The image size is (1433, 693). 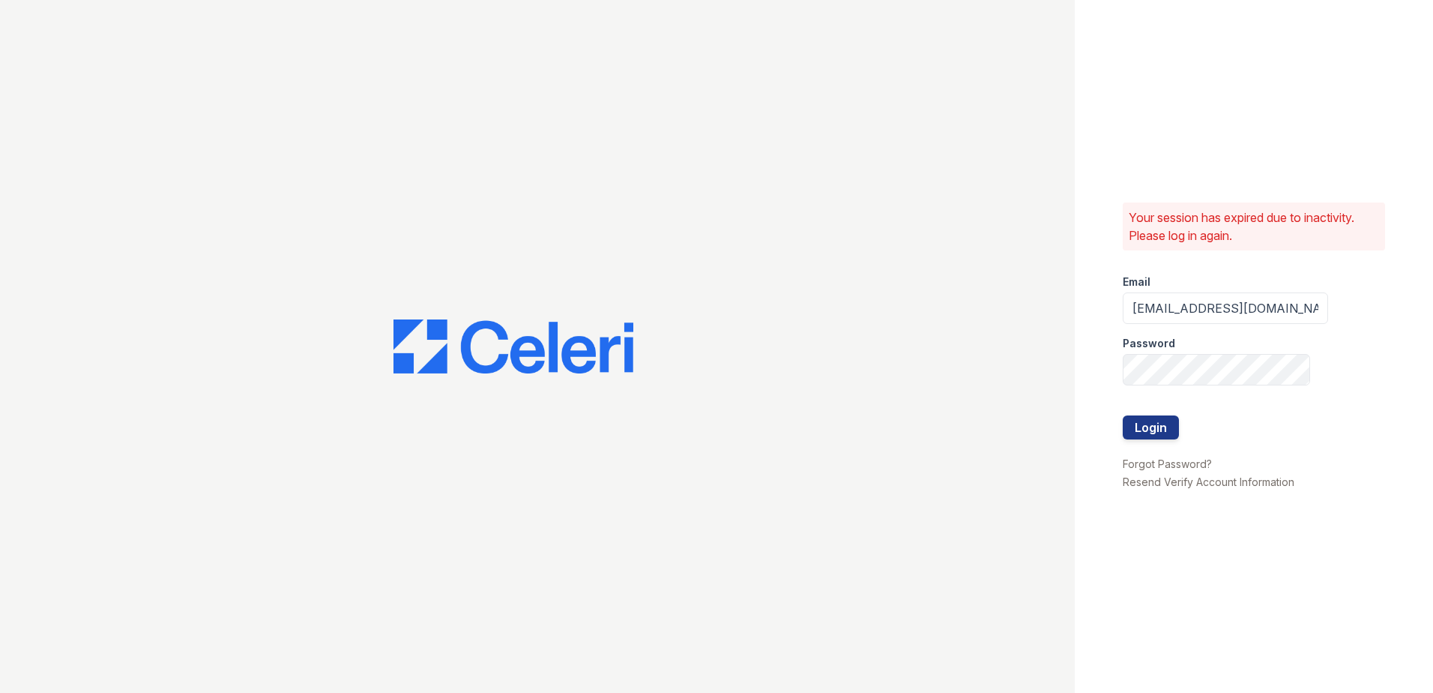 What do you see at coordinates (1149, 343) in the screenshot?
I see `label: Password` at bounding box center [1149, 343].